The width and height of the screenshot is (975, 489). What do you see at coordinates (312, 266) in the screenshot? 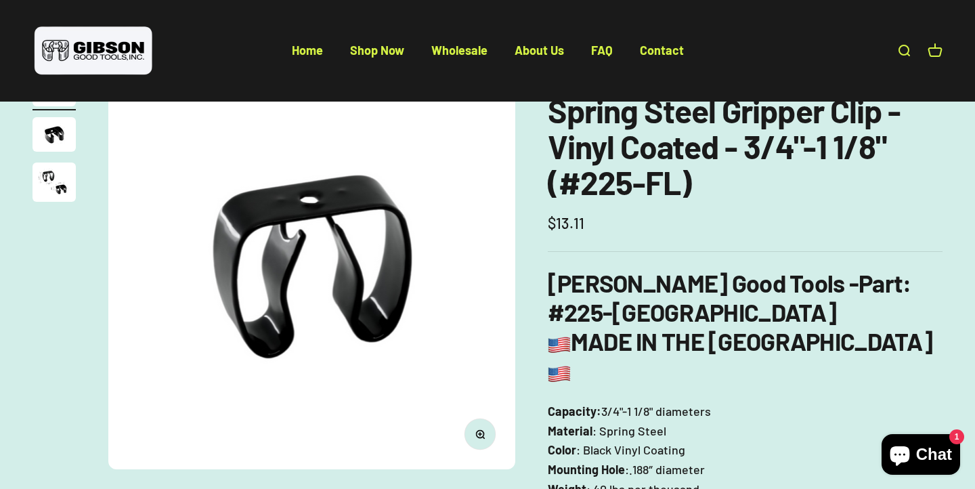
I see `img: Gripper clip, made & shipped from the USA!` at bounding box center [312, 266].